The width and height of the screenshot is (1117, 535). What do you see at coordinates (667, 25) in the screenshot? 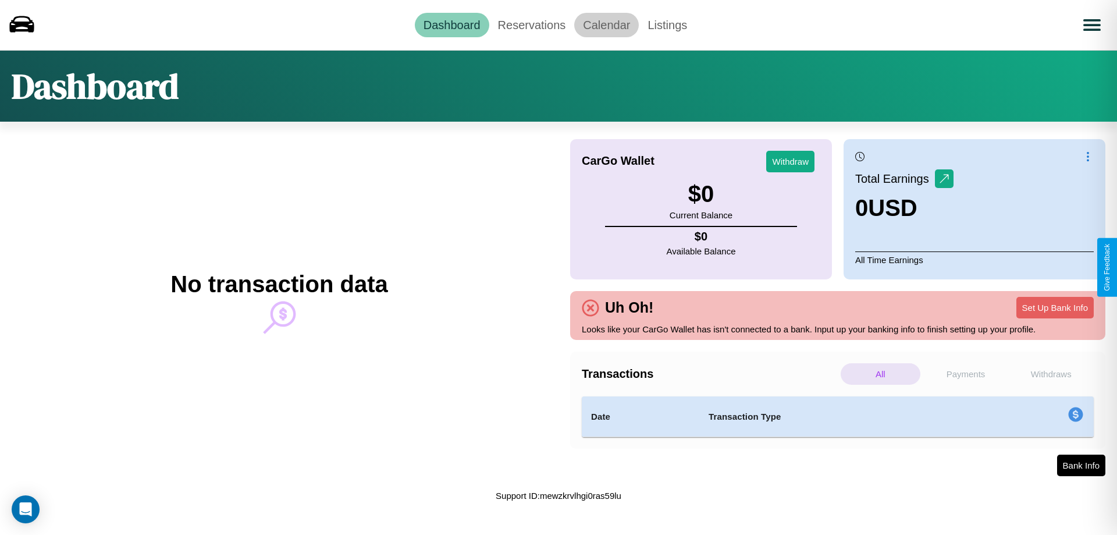
I see `a: Listings` at bounding box center [667, 25].